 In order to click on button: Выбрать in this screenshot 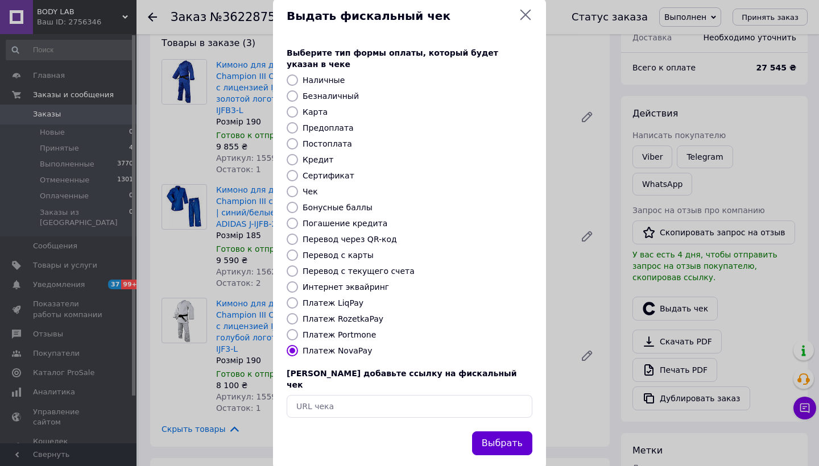, I will do `click(502, 444)`.